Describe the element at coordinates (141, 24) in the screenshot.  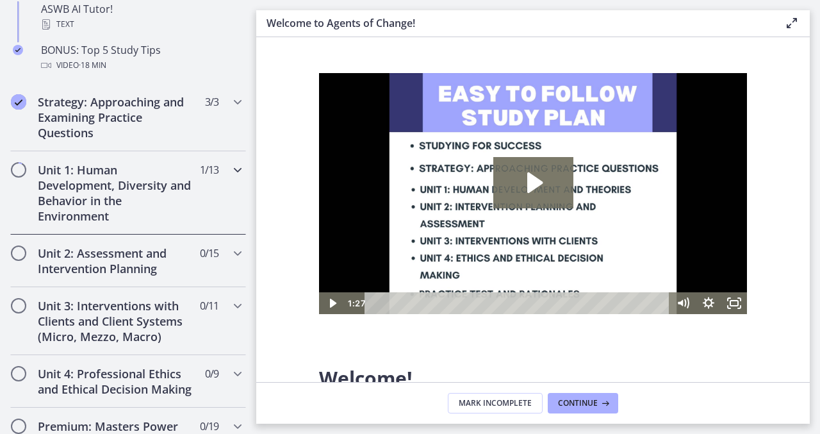
I see `div: Text` at that location.